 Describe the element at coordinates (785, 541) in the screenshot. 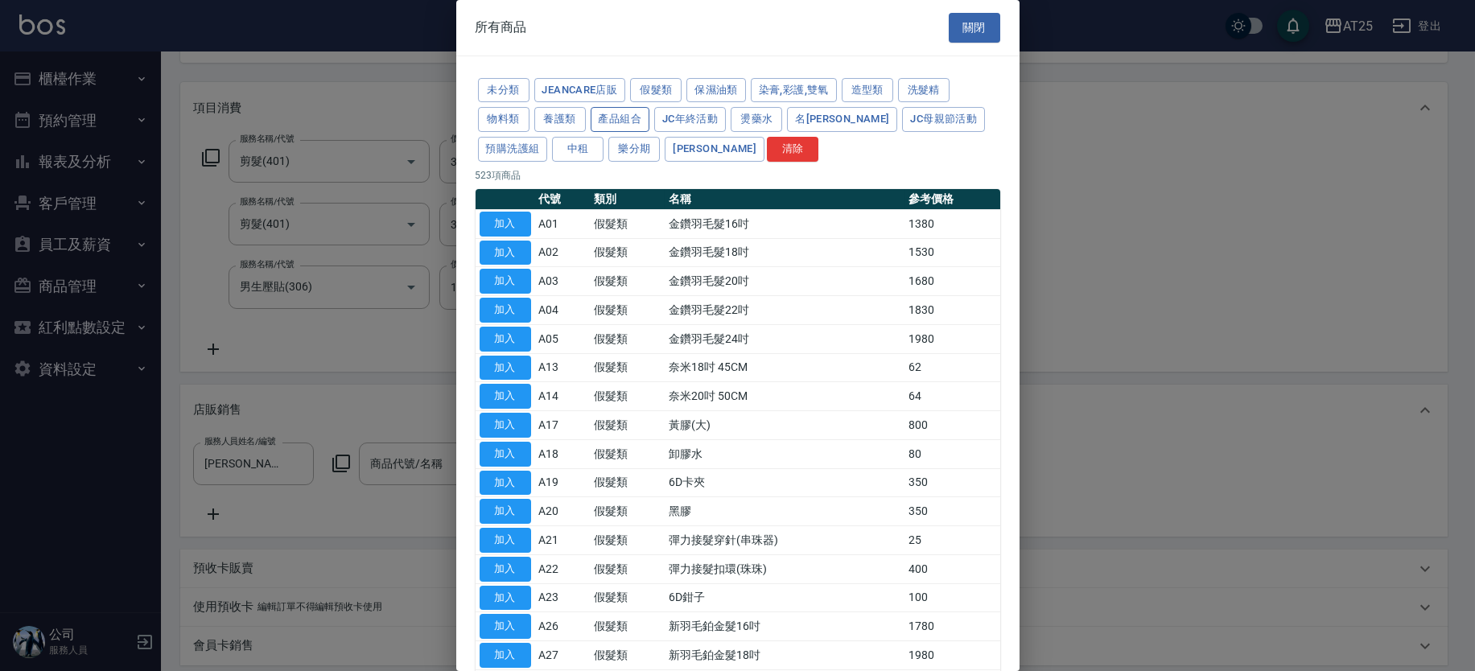

I see `td: 彈力接髮穿針(串珠器)` at that location.